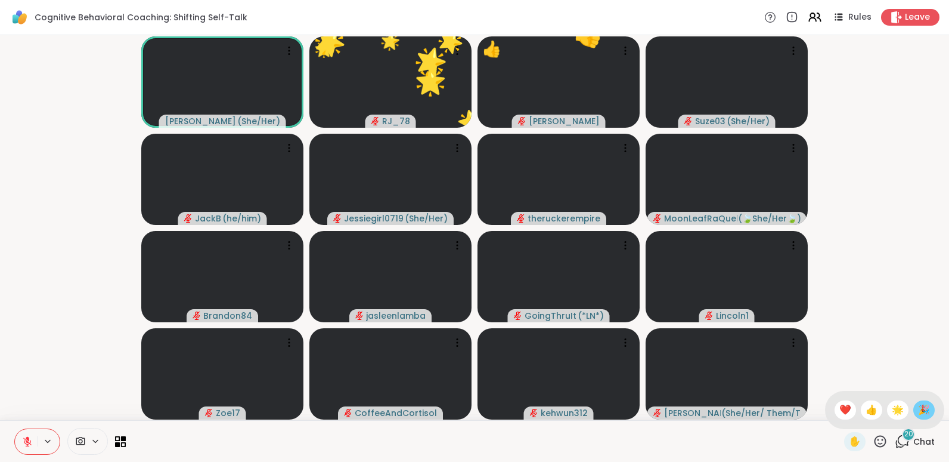 The height and width of the screenshot is (462, 949). What do you see at coordinates (396, 315) in the screenshot?
I see `span: jasleenlamba` at bounding box center [396, 315].